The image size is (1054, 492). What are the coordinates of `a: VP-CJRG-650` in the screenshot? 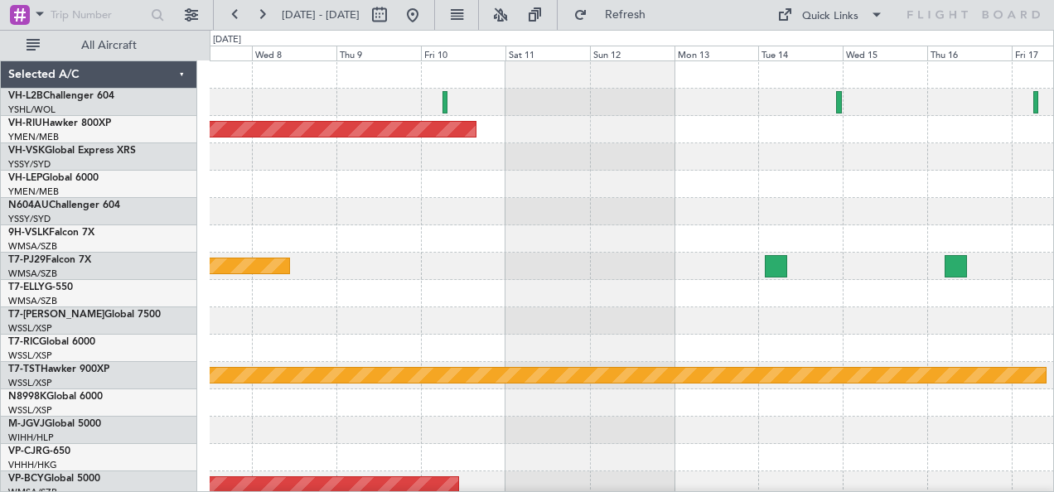 It's located at (39, 452).